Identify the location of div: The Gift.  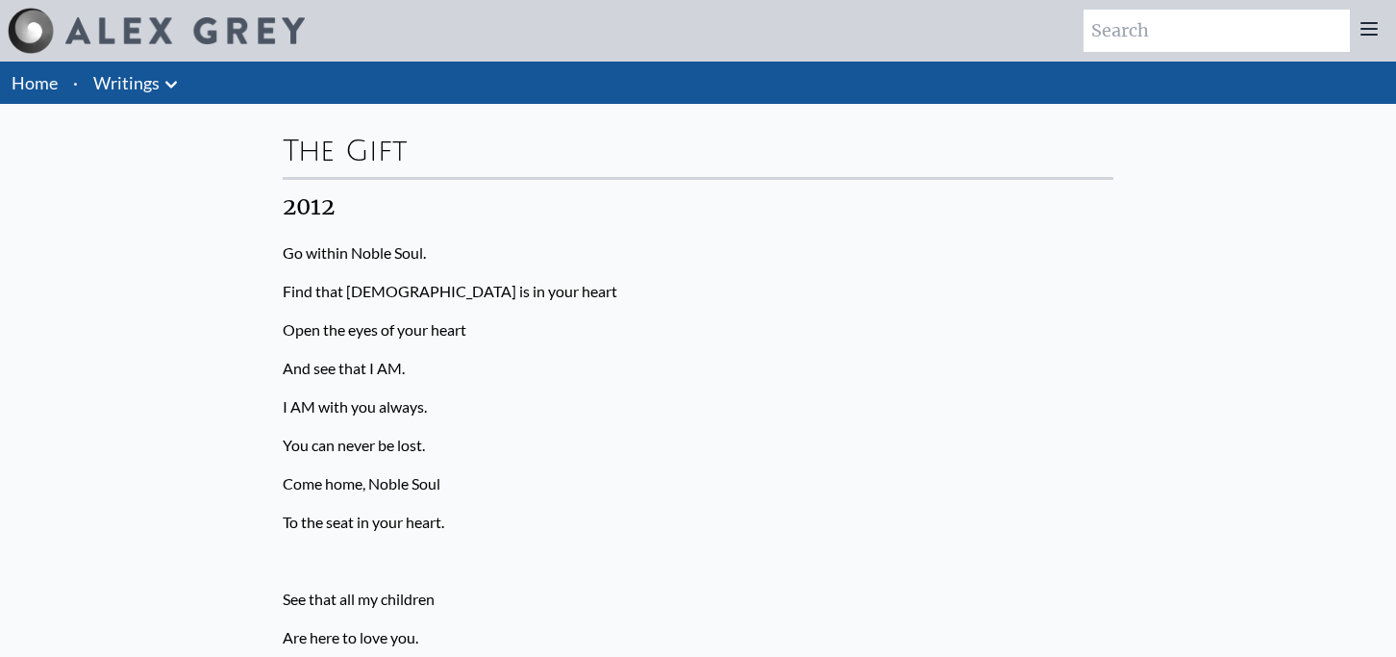
(698, 148).